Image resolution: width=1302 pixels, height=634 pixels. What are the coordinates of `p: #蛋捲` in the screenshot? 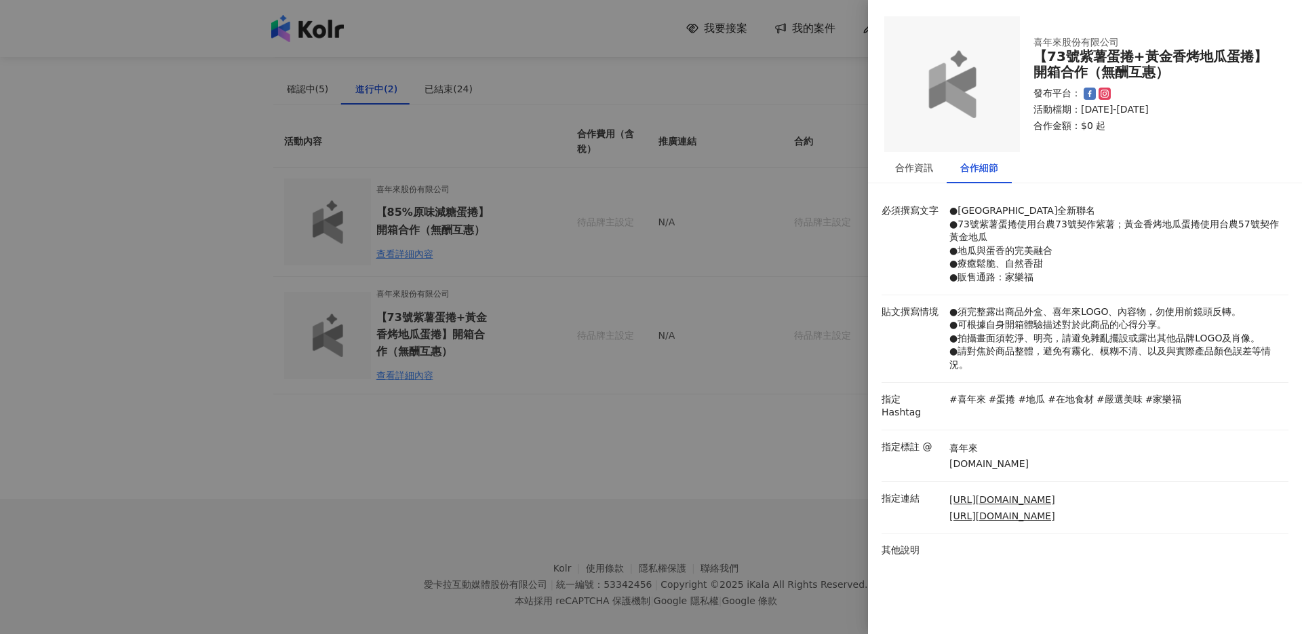 It's located at (1003, 400).